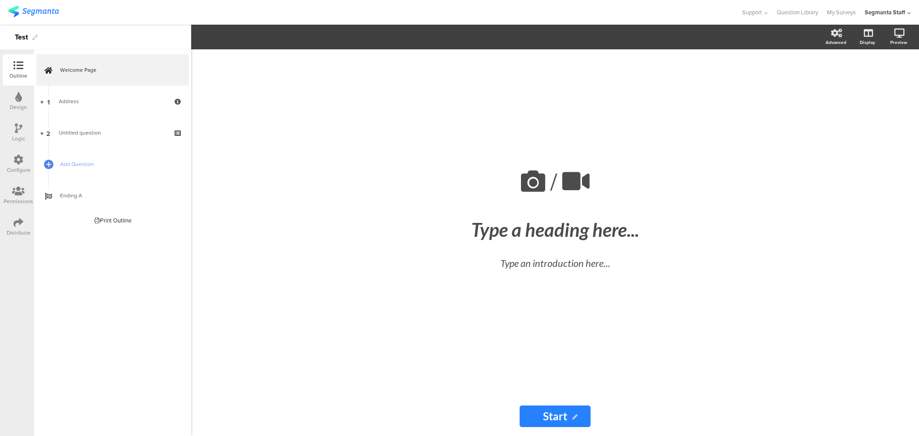 This screenshot has width=919, height=436. What do you see at coordinates (18, 201) in the screenshot?
I see `div: Permissions` at bounding box center [18, 201].